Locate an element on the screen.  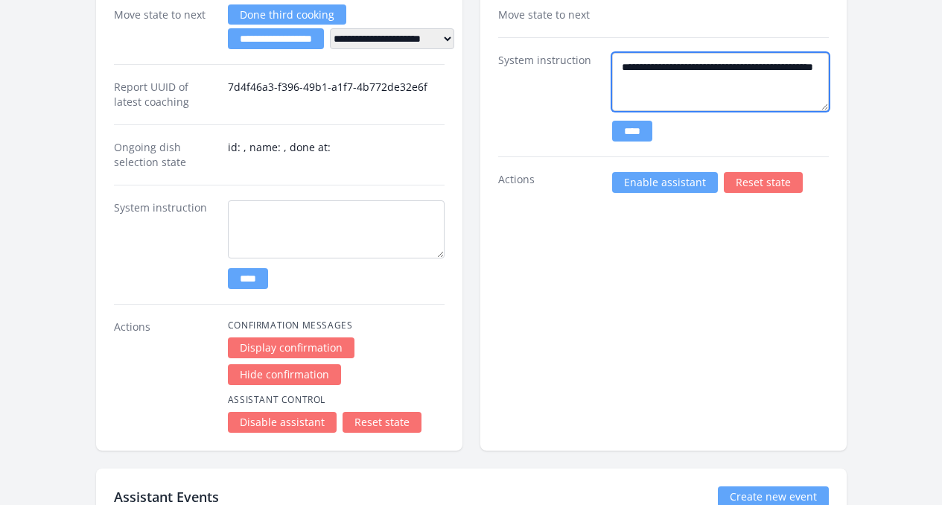
h4: Confirmation Messages is located at coordinates (336, 325).